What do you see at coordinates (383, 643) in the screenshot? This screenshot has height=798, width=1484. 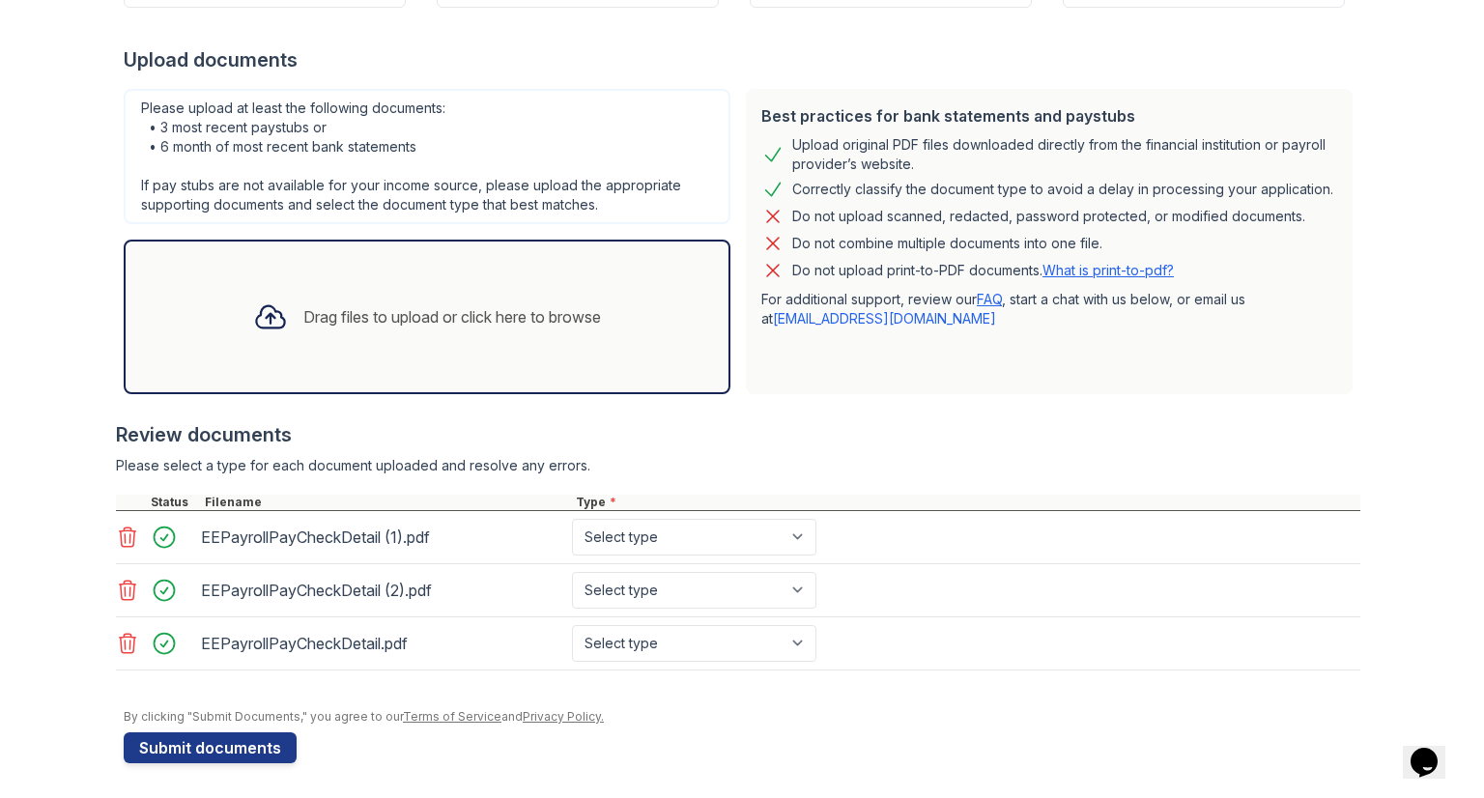 I see `div: EEPayrollPayCheckDetail.pdf` at bounding box center [383, 643].